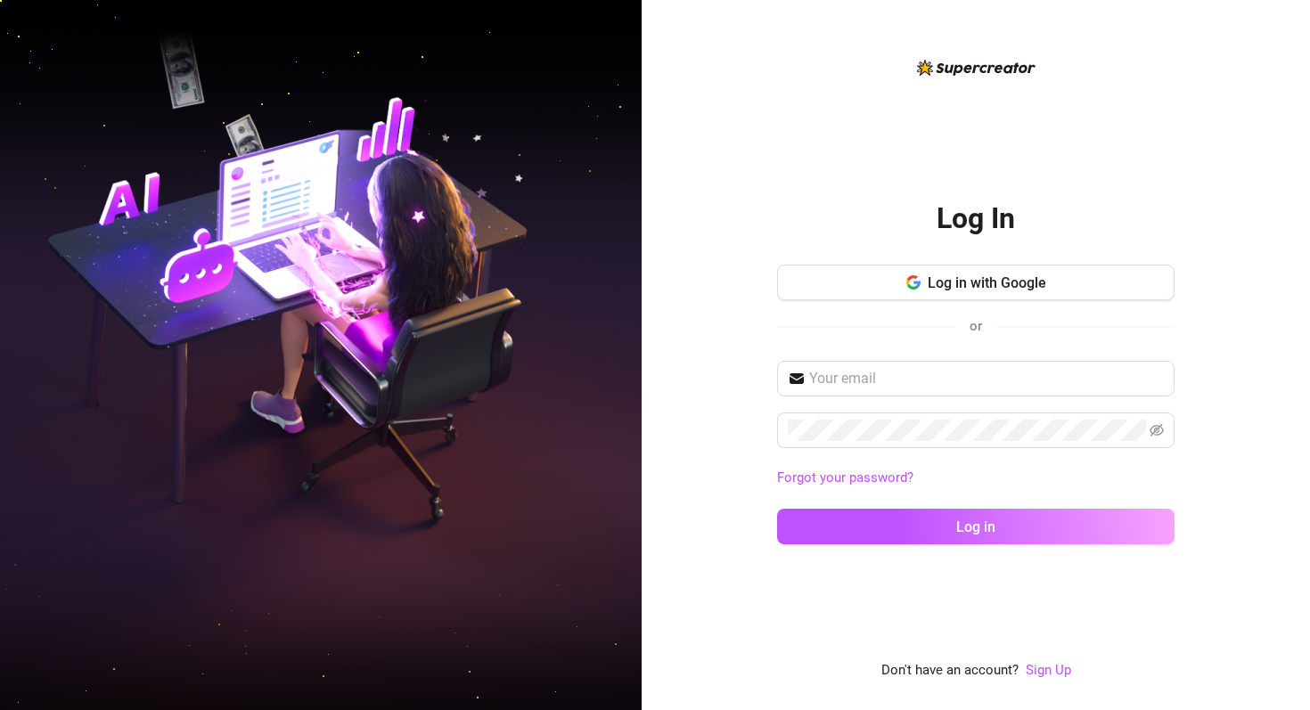 The width and height of the screenshot is (1310, 710). What do you see at coordinates (986, 379) in the screenshot?
I see `input: Your email` at bounding box center [986, 379].